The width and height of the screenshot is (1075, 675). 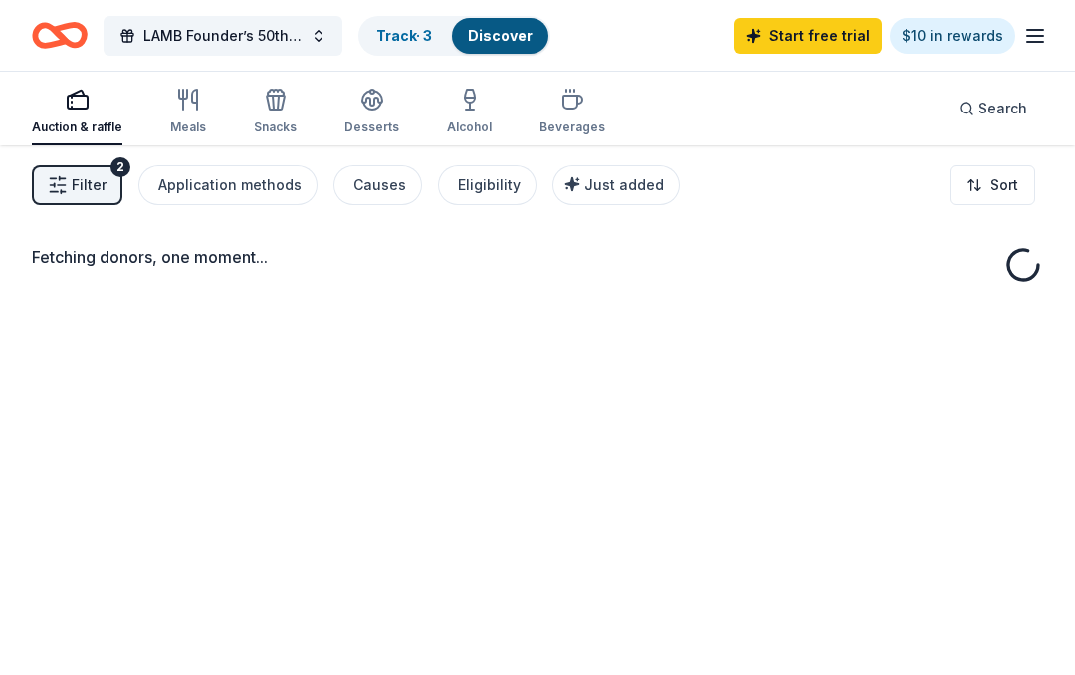 What do you see at coordinates (223, 36) in the screenshot?
I see `button: LAMB Founder’s 50th Birthday Gala` at bounding box center [223, 36].